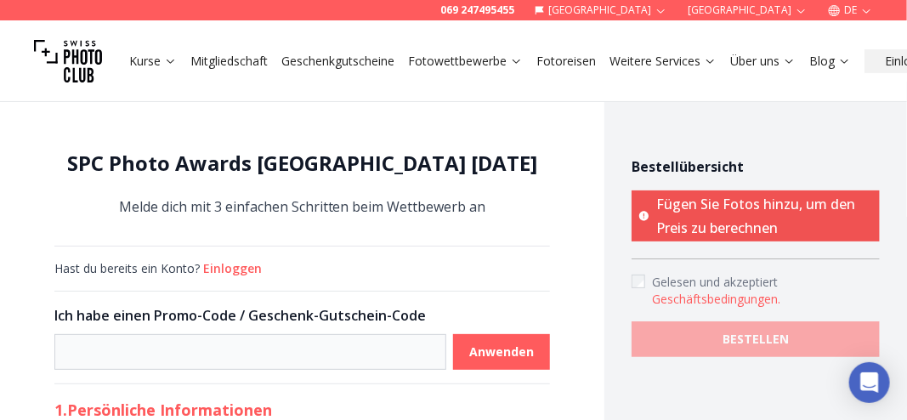 Image resolution: width=907 pixels, height=420 pixels. I want to click on span: Gelesen und akzeptiert, so click(715, 281).